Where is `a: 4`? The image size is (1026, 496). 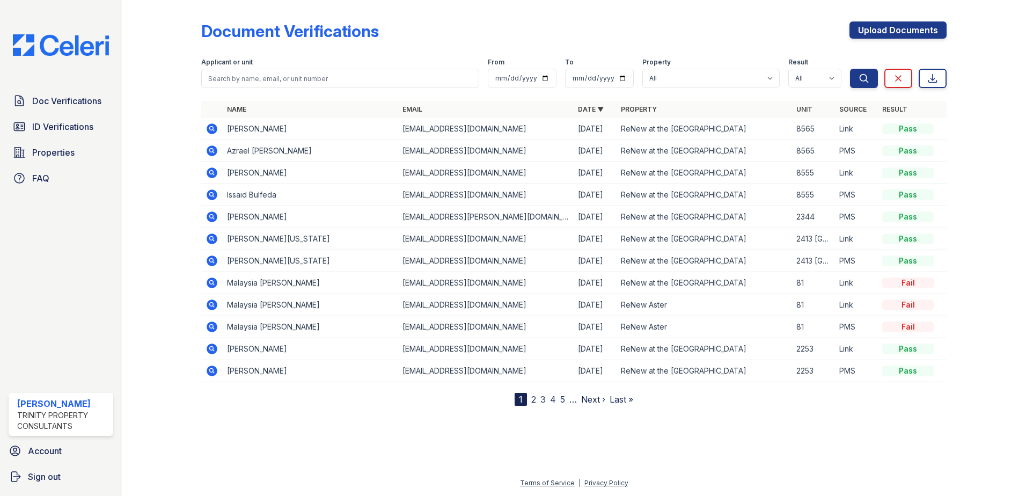 a: 4 is located at coordinates (553, 399).